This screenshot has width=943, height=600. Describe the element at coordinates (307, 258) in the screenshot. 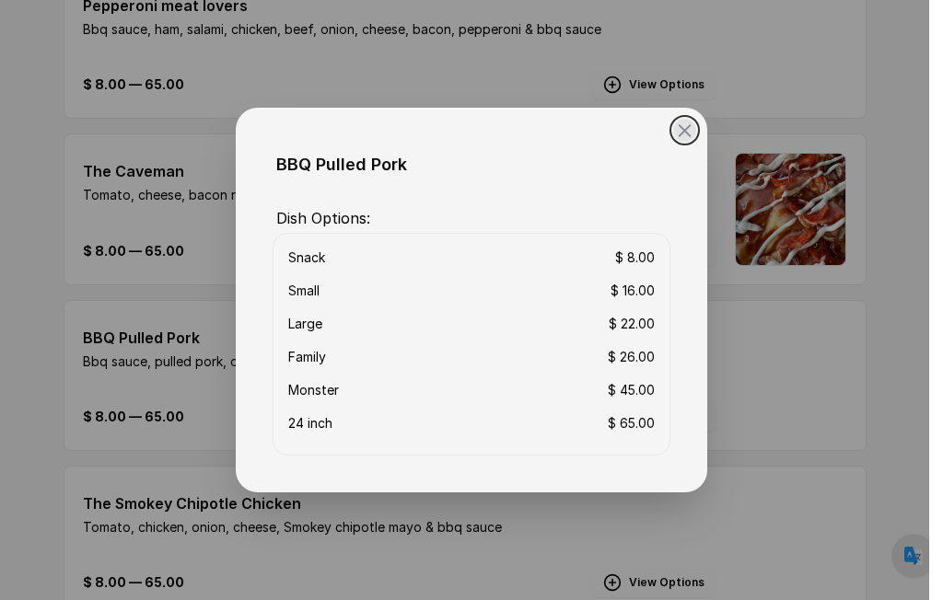

I see `div: Snack` at that location.